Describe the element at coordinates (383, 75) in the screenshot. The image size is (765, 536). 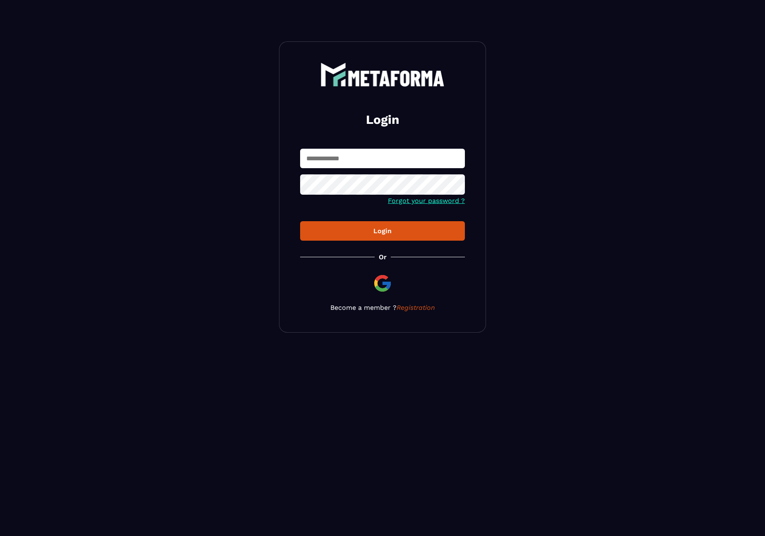
I see `a: logo` at that location.